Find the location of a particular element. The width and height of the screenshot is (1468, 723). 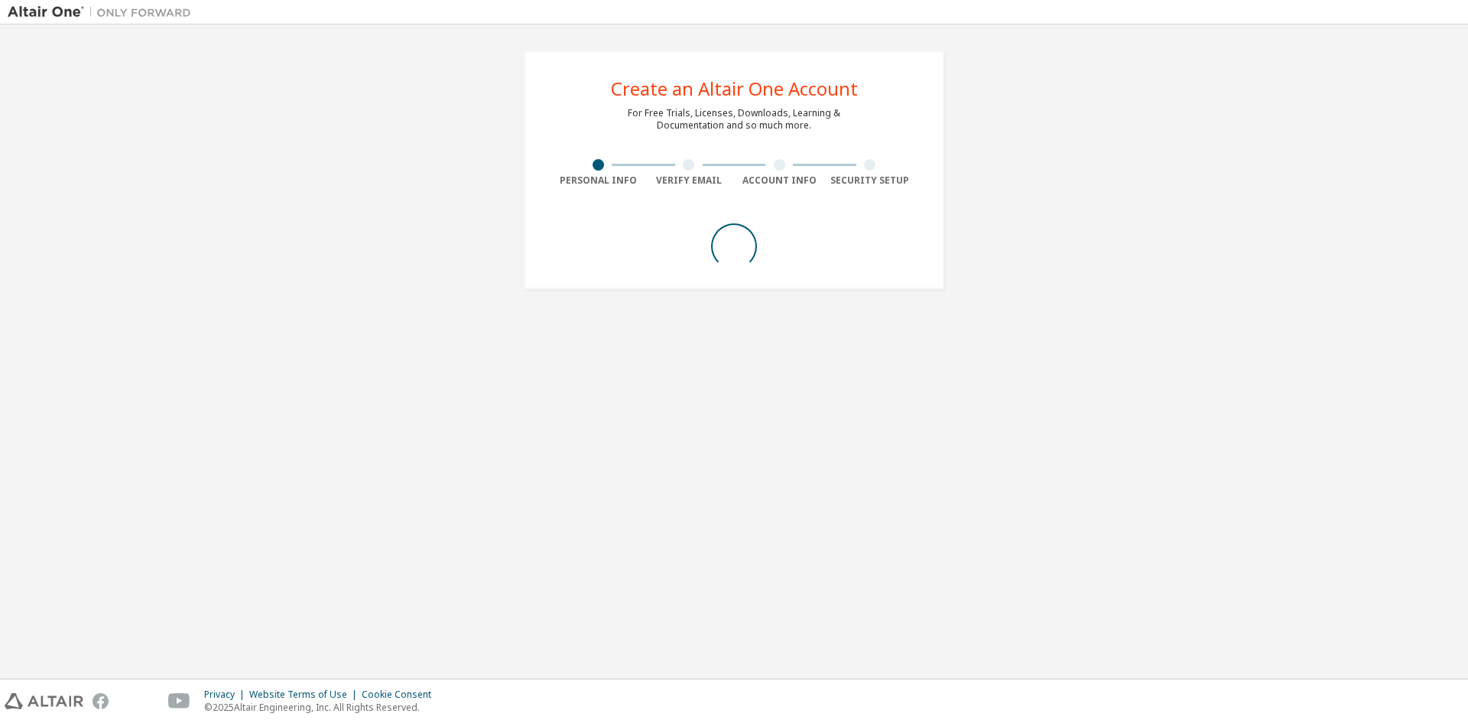

img: facebook.svg is located at coordinates (100, 701).